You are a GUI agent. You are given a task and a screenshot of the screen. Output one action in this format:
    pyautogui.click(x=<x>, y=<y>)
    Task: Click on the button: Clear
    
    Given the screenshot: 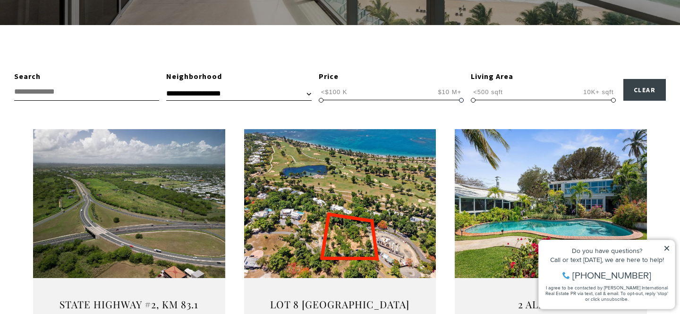 What is the action you would take?
    pyautogui.click(x=645, y=90)
    